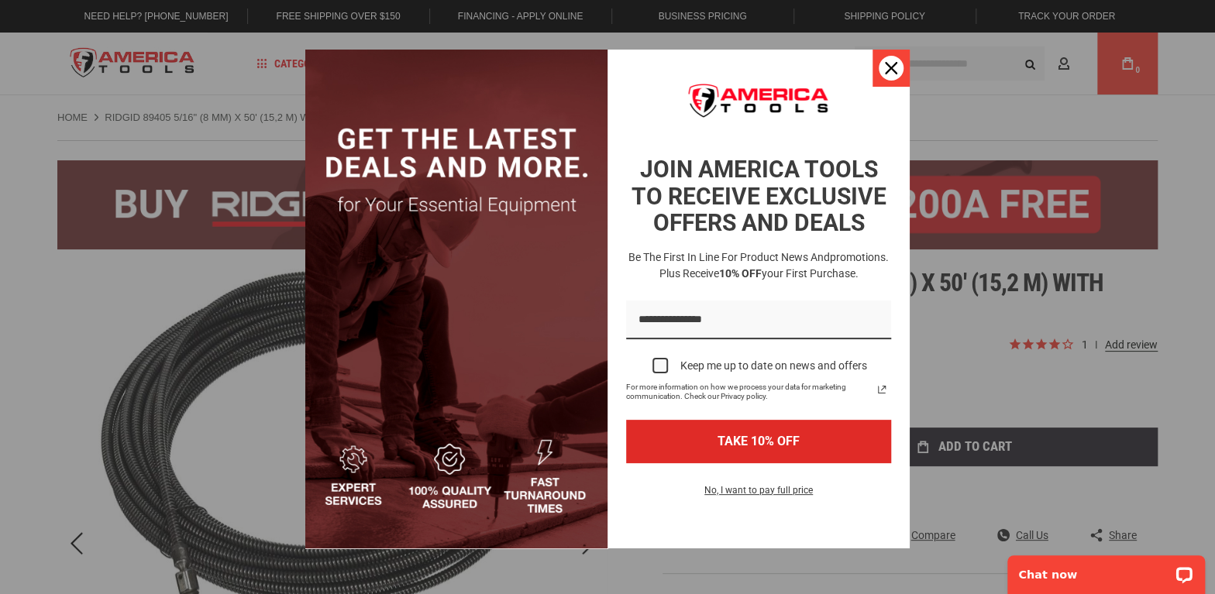 This screenshot has width=1215, height=594. What do you see at coordinates (759, 441) in the screenshot?
I see `button: TAKE 10% OFF` at bounding box center [759, 441].